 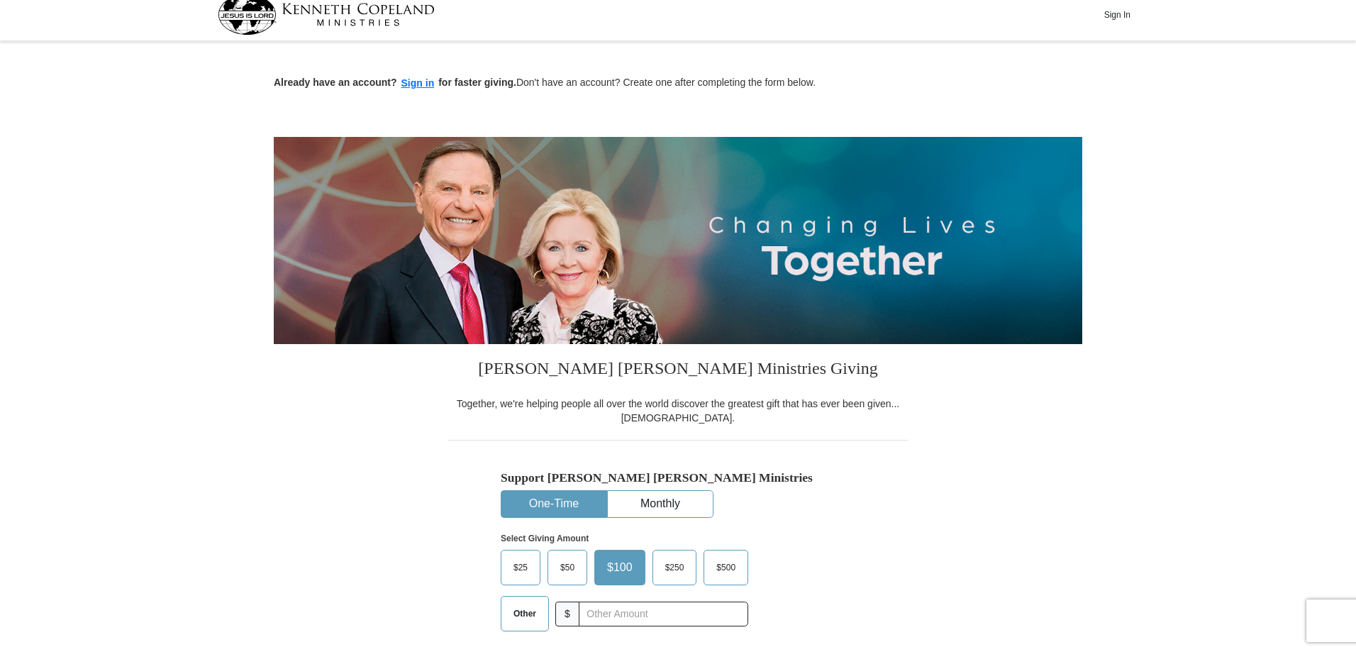 What do you see at coordinates (1117, 14) in the screenshot?
I see `button: Sign In` at bounding box center [1117, 14].